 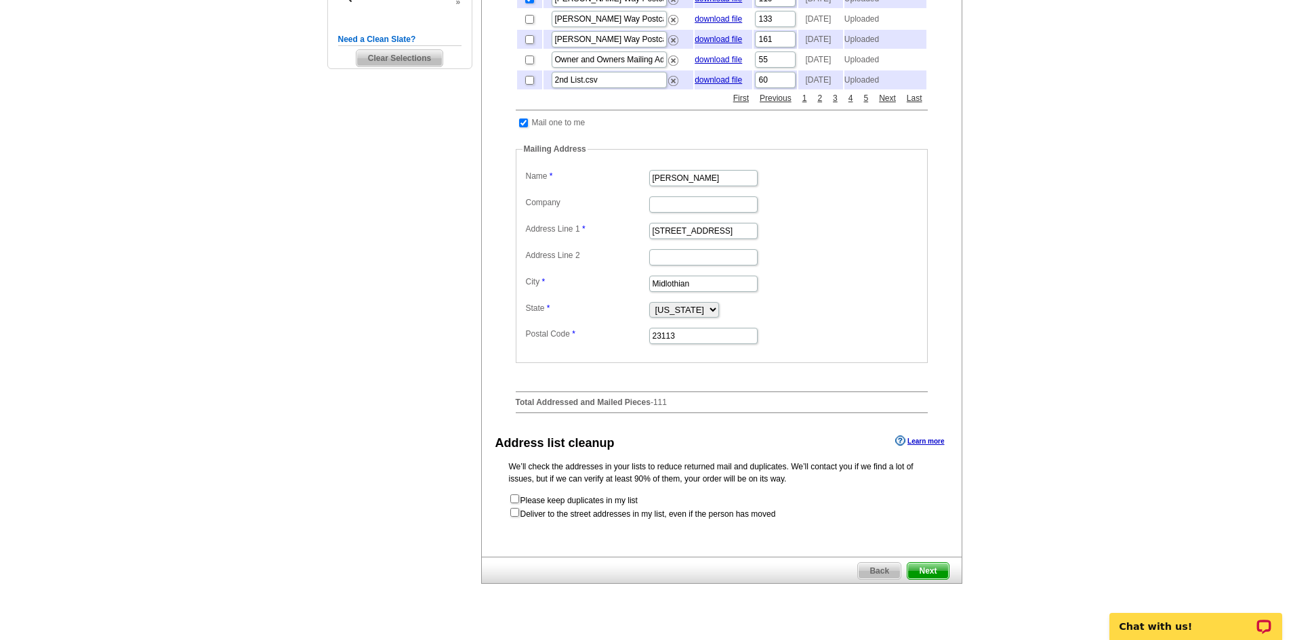 I want to click on a: 2, so click(x=819, y=98).